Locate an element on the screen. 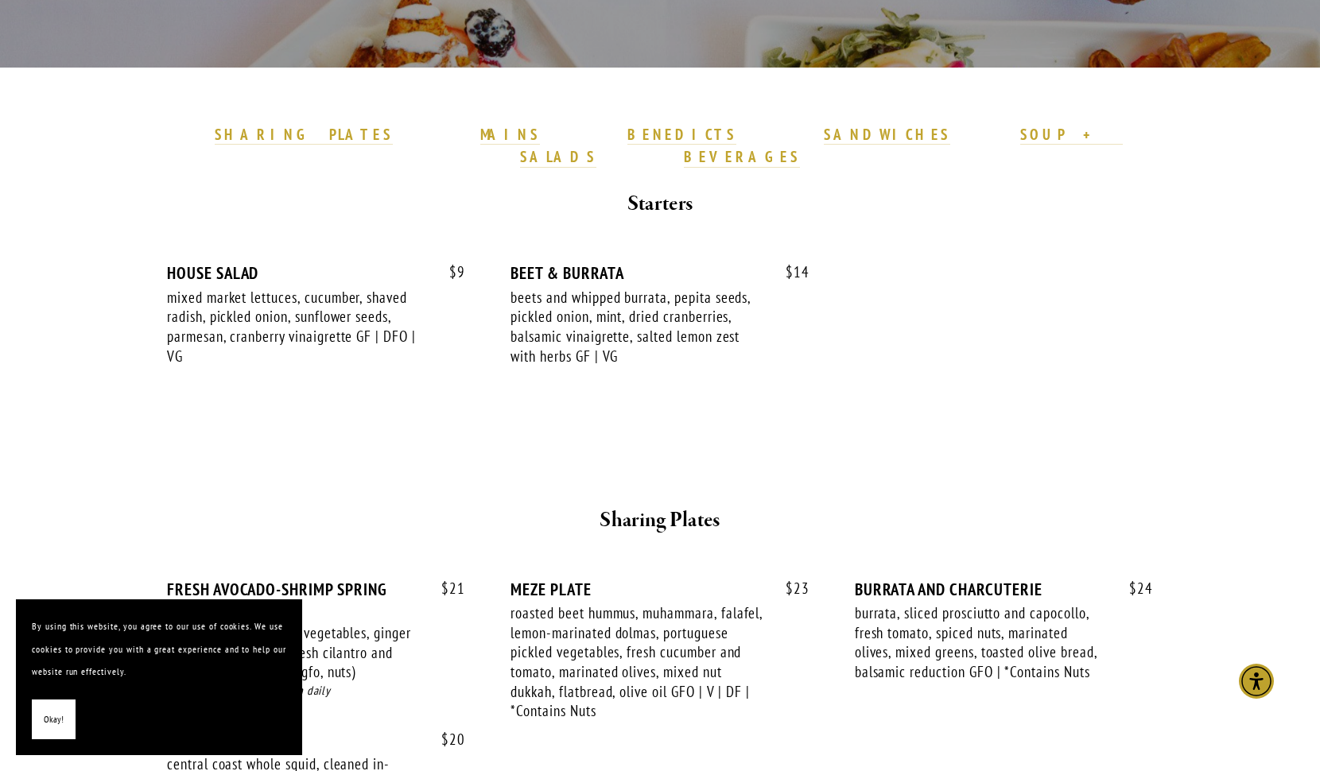 Image resolution: width=1320 pixels, height=771 pixels. div: burrata, sliced prosciutto and capocollo, fresh tomato, spiced nuts, marinated olives, mixed gree... is located at coordinates (981, 642).